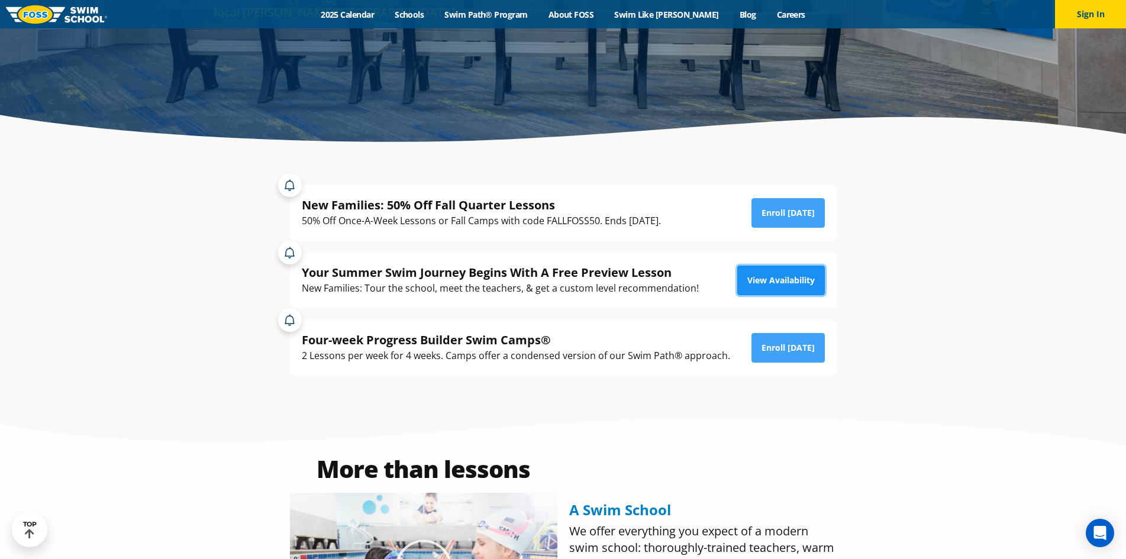 The height and width of the screenshot is (559, 1126). What do you see at coordinates (781, 281) in the screenshot?
I see `a: View Availability` at bounding box center [781, 281].